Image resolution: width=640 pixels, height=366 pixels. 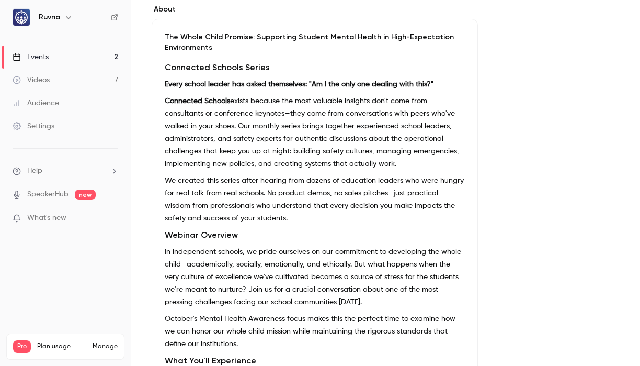 I want to click on div: Settings, so click(x=33, y=126).